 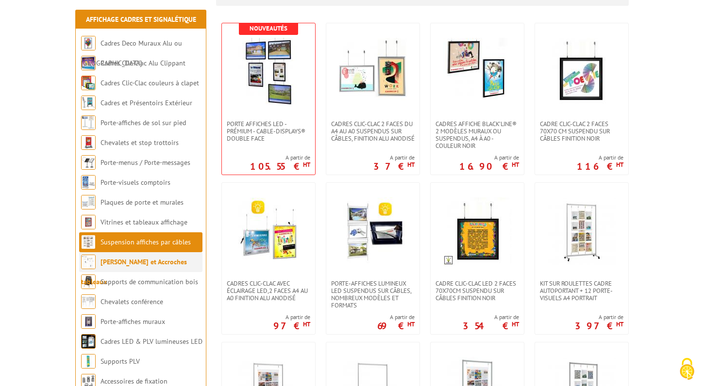 What do you see at coordinates (145, 163) in the screenshot?
I see `a: Porte-menus / Porte-messages` at bounding box center [145, 163].